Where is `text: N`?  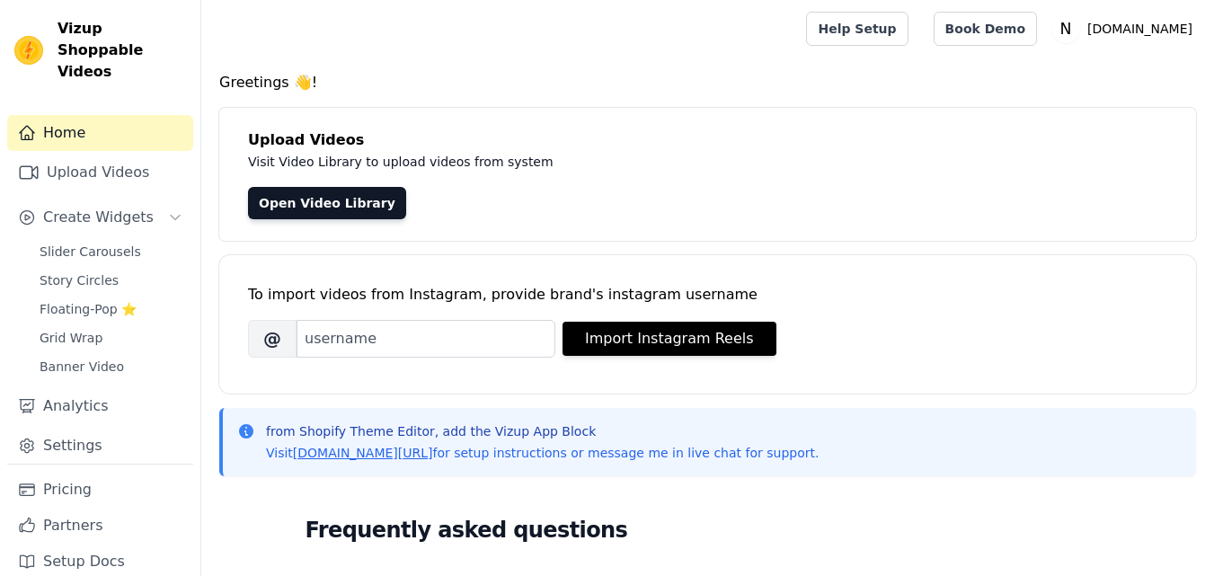 text: N is located at coordinates (1066, 29).